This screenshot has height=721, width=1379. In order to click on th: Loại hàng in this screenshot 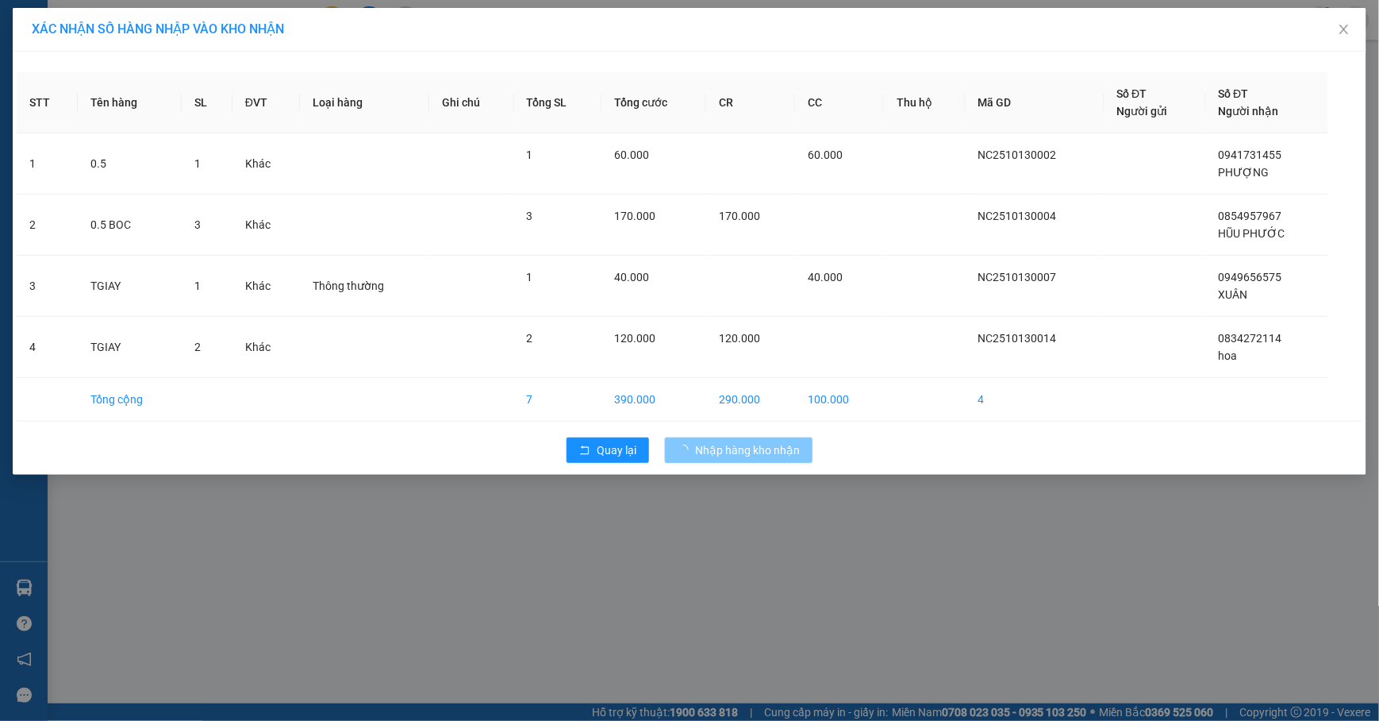, I will do `click(364, 102)`.